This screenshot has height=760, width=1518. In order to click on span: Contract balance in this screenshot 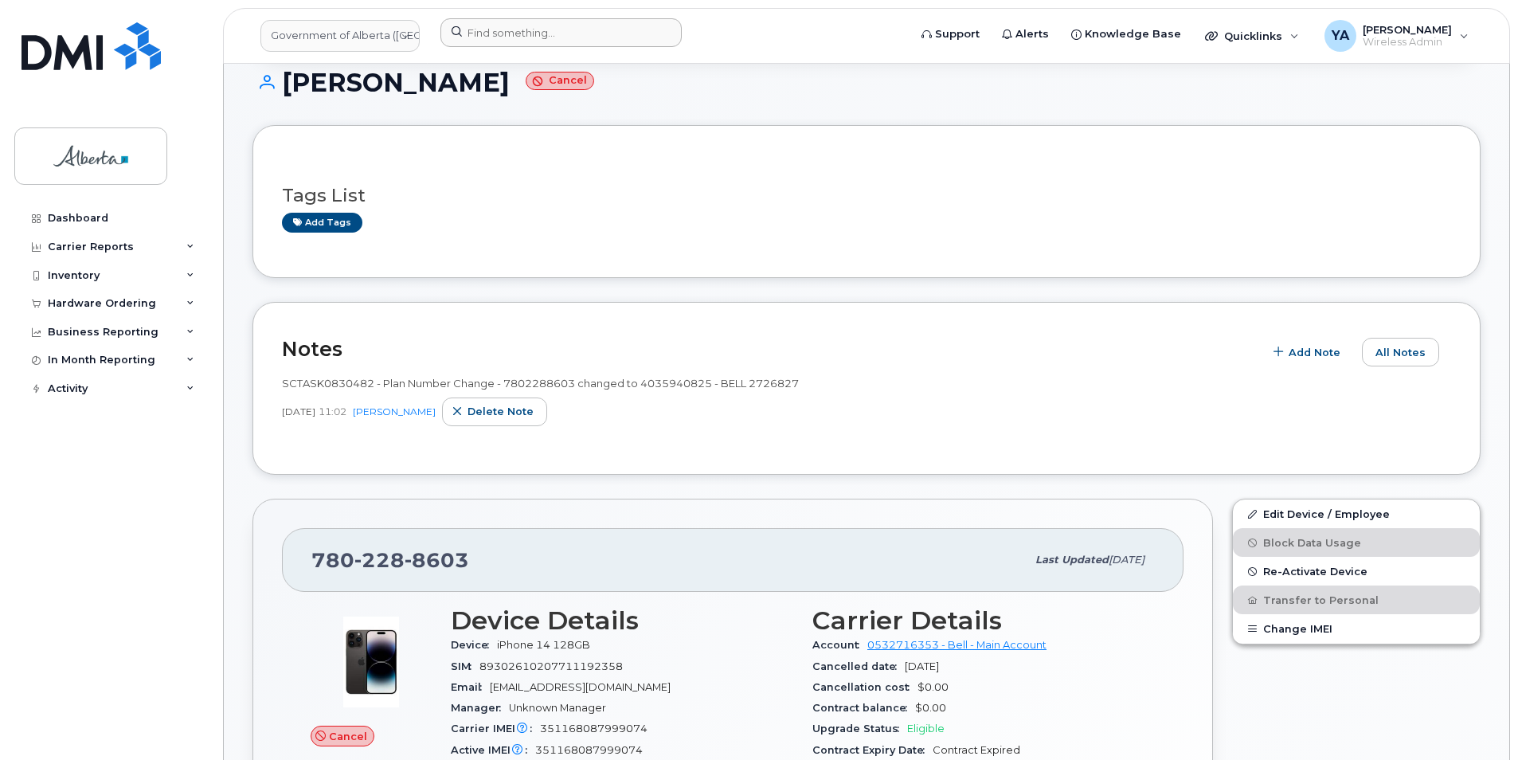, I will do `click(863, 707)`.